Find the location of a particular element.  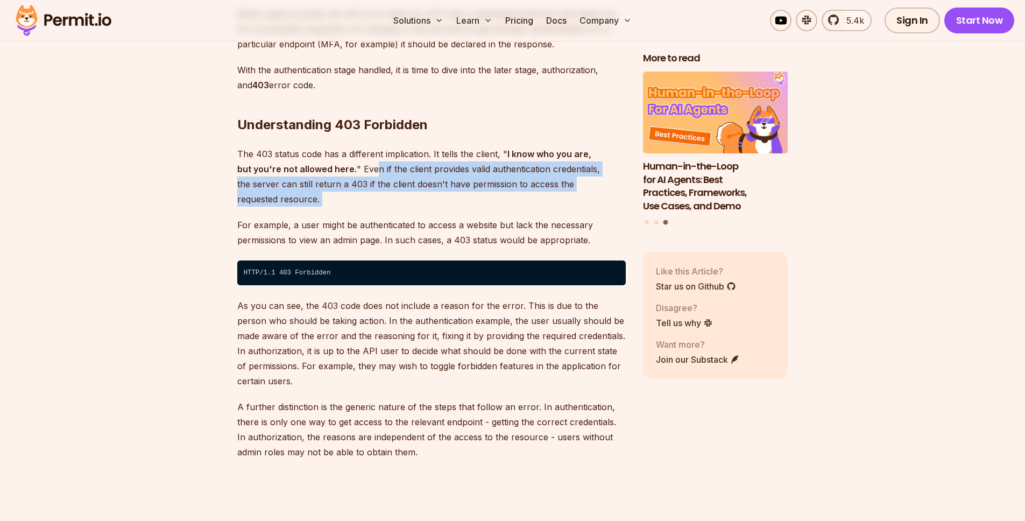

span: 5.4k is located at coordinates (852, 20).